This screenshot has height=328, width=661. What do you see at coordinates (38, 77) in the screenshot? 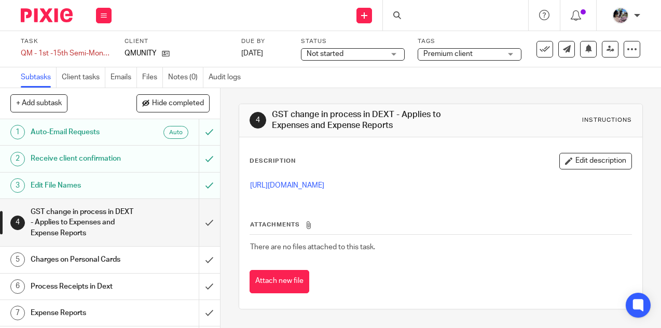
I see `a: Subtasks` at bounding box center [38, 77].